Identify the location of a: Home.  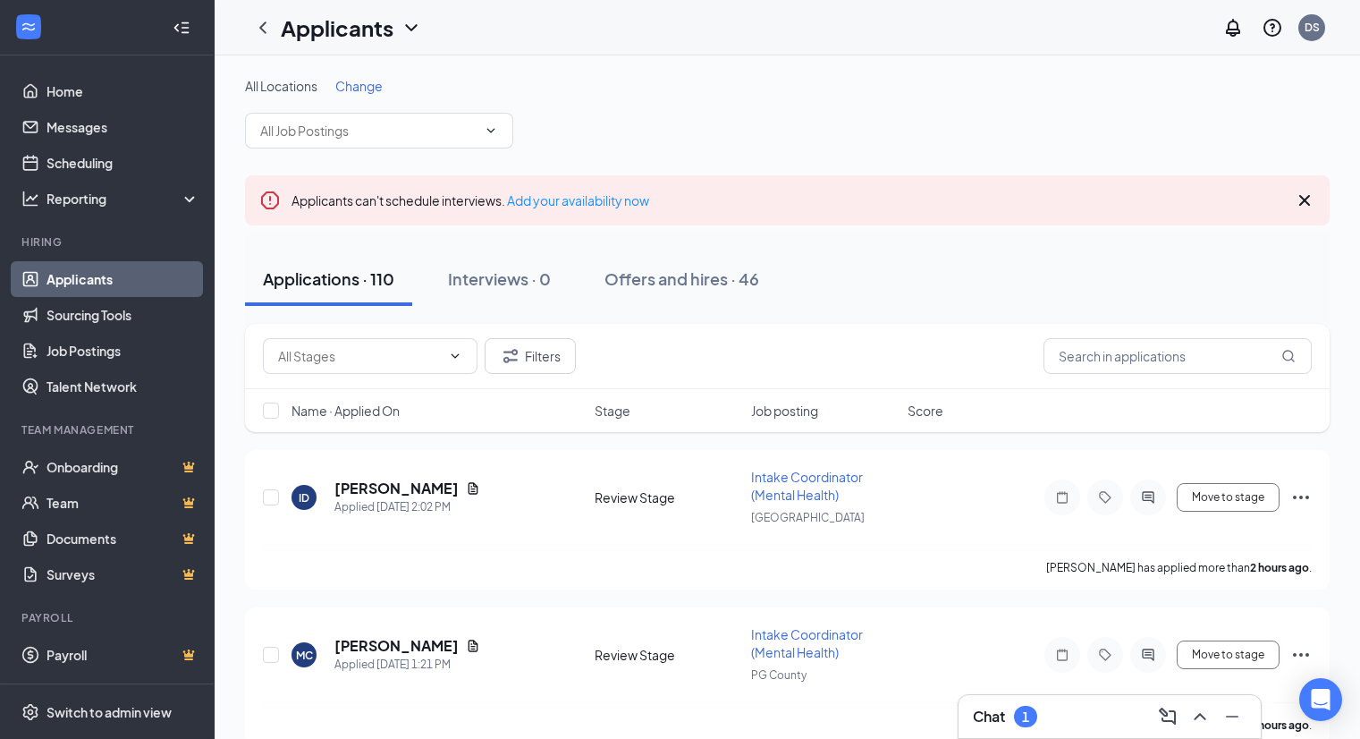
(123, 91).